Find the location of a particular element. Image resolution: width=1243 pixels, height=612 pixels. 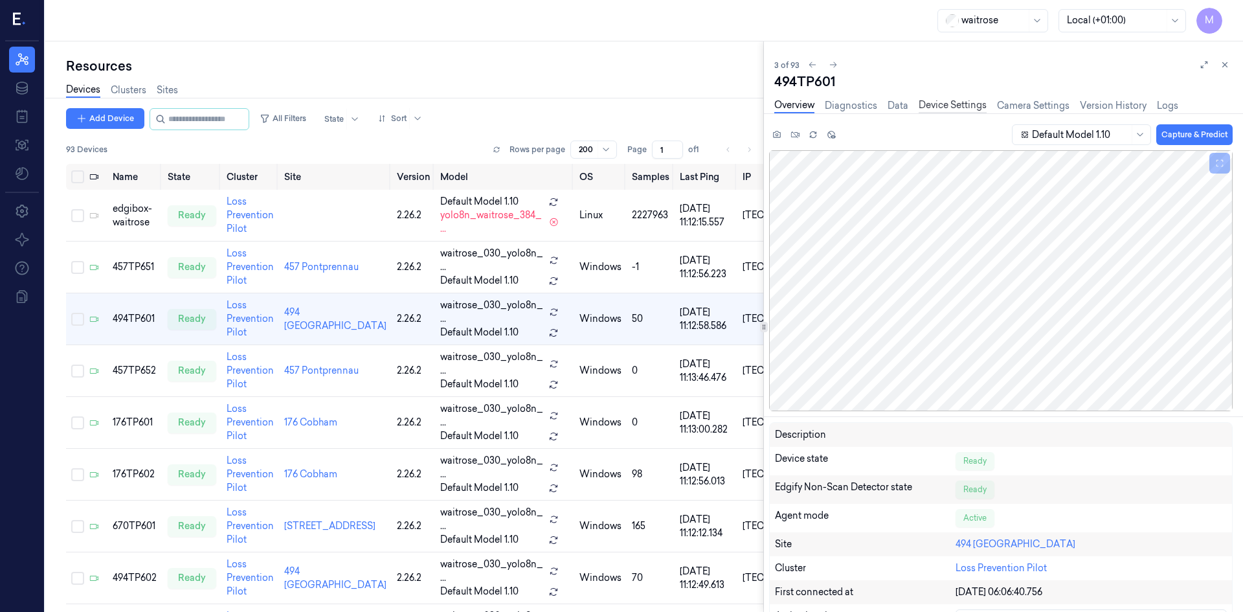

th: OS is located at coordinates (600, 177).